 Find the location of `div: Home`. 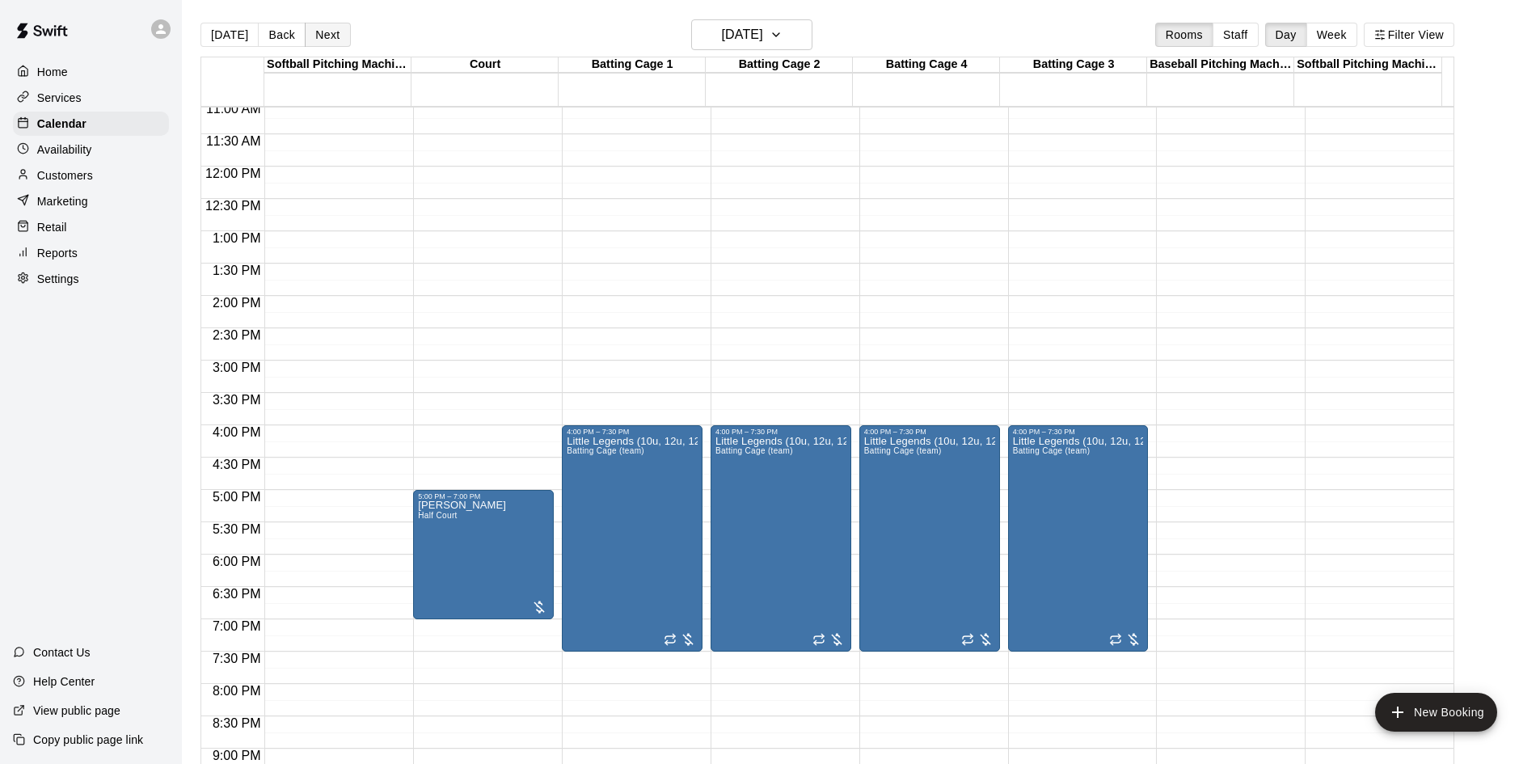

div: Home is located at coordinates (91, 72).